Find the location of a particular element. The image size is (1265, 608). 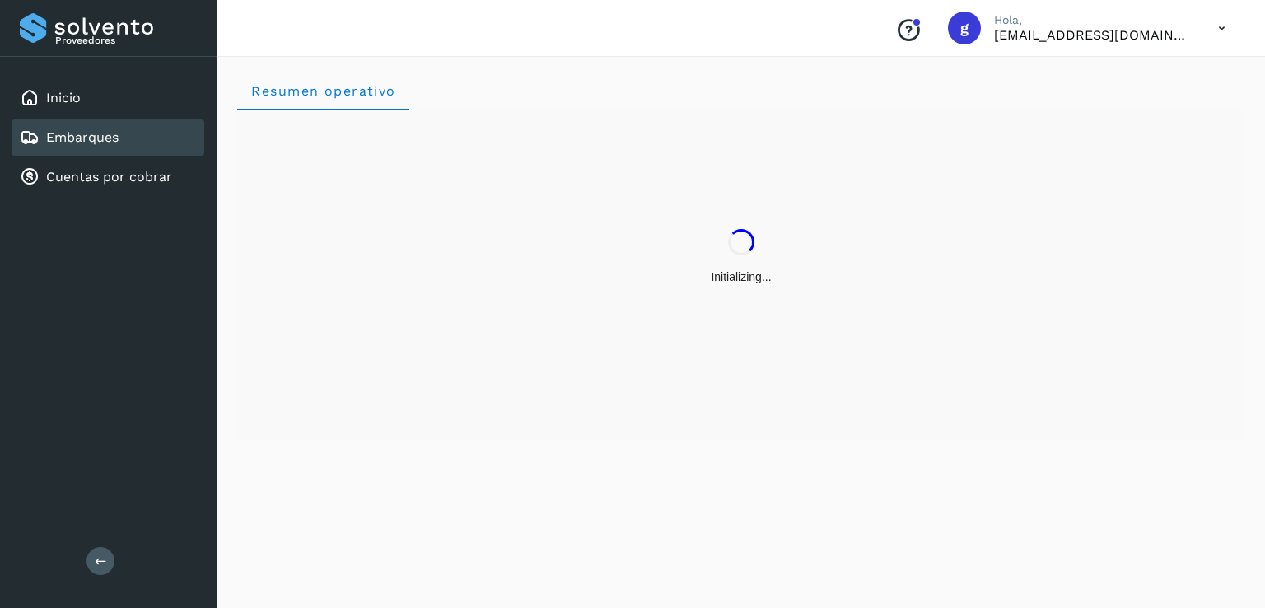

div: Cuentas por cobrar is located at coordinates (108, 177).